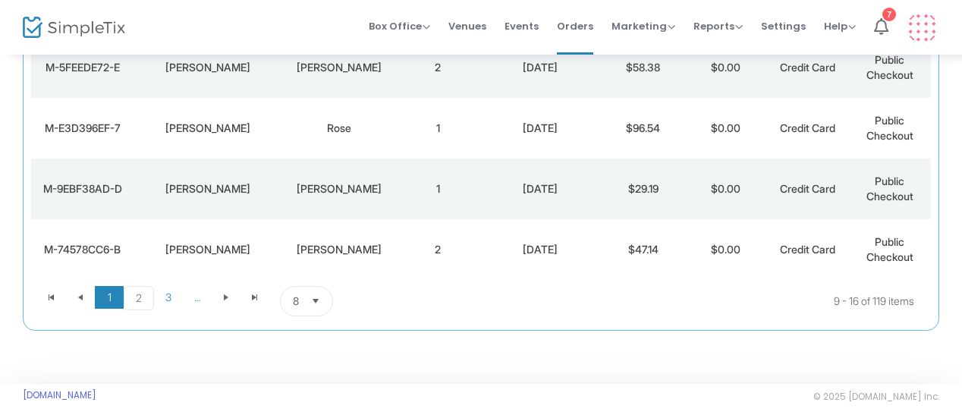 The image size is (962, 418). I want to click on span: Go to the next page, so click(226, 297).